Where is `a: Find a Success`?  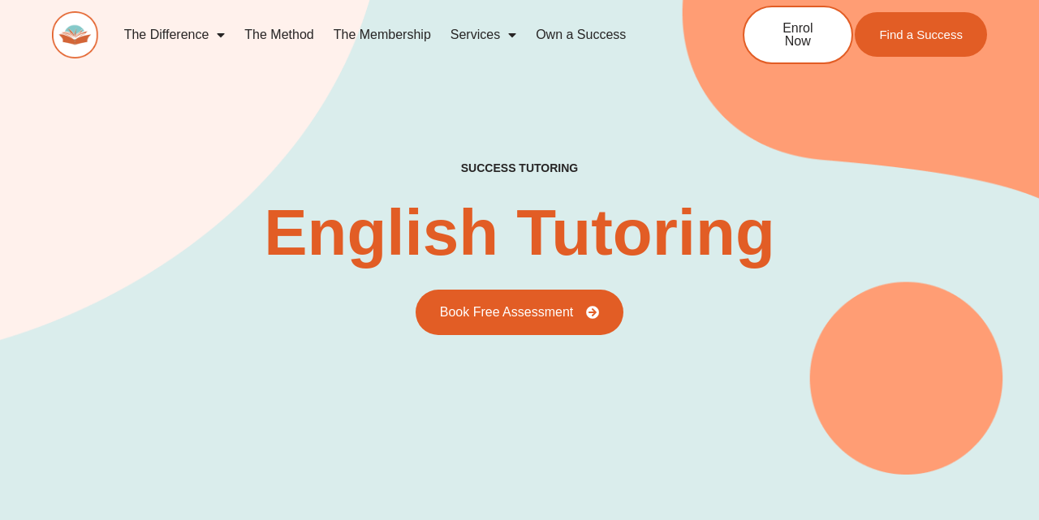
a: Find a Success is located at coordinates (920, 34).